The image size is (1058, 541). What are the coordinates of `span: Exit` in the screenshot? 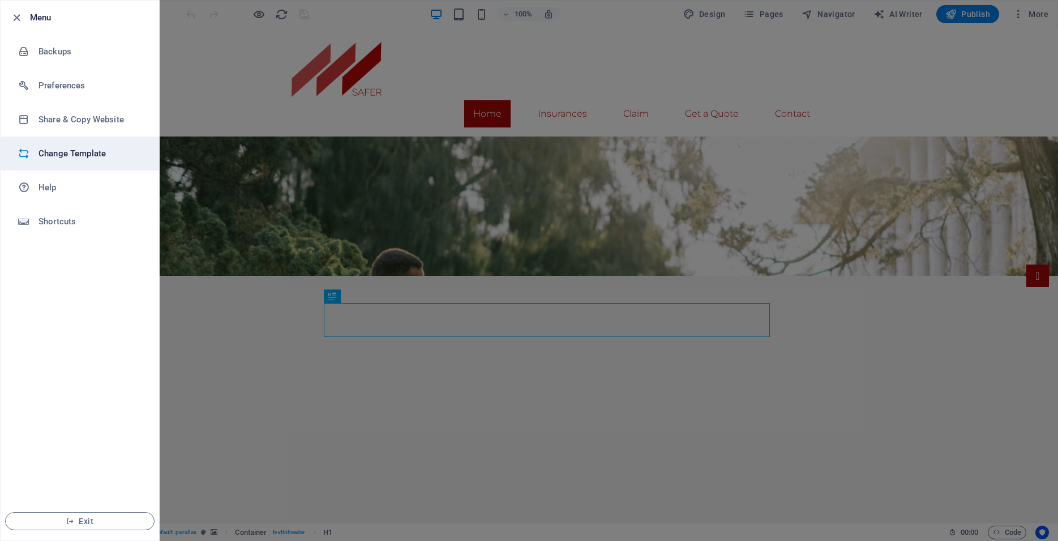 It's located at (80, 521).